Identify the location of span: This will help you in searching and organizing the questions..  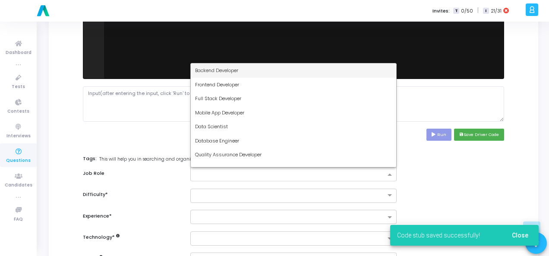
(165, 159).